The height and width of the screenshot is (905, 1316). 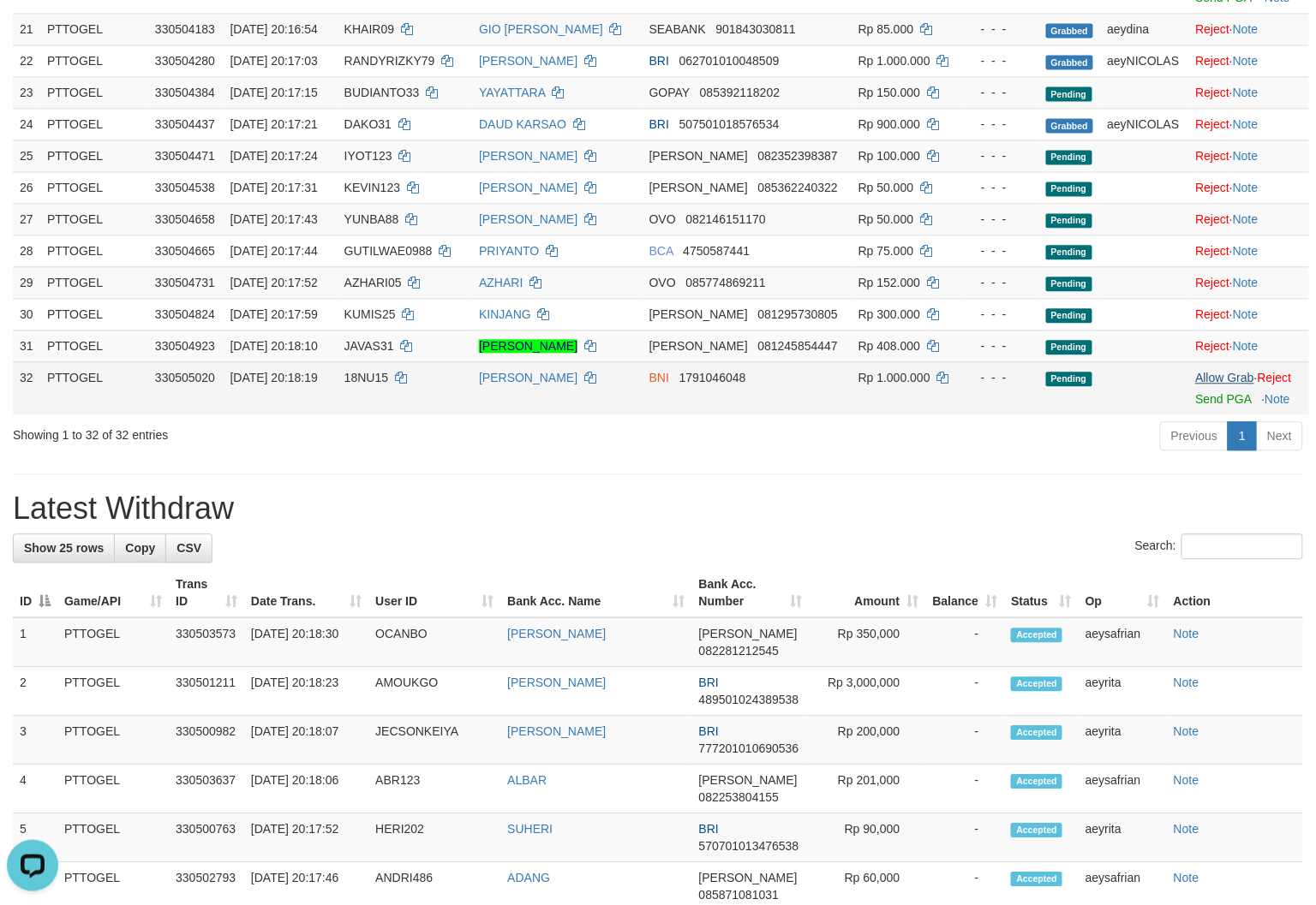 What do you see at coordinates (368, 156) in the screenshot?
I see `span: IYOT123` at bounding box center [368, 156].